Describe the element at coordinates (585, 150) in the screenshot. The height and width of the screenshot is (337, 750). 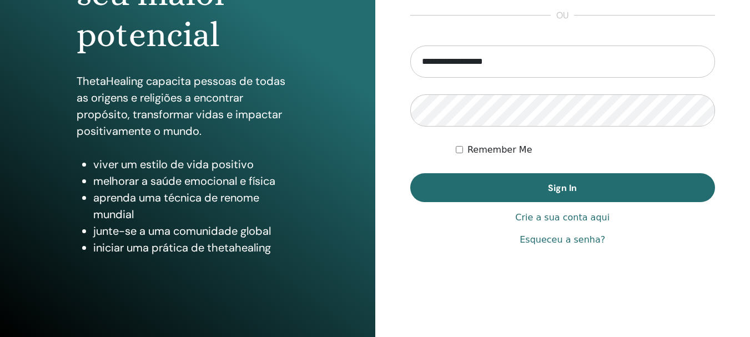
I see `div: Keep me authenticated indefinitely or until I manually logout` at that location.